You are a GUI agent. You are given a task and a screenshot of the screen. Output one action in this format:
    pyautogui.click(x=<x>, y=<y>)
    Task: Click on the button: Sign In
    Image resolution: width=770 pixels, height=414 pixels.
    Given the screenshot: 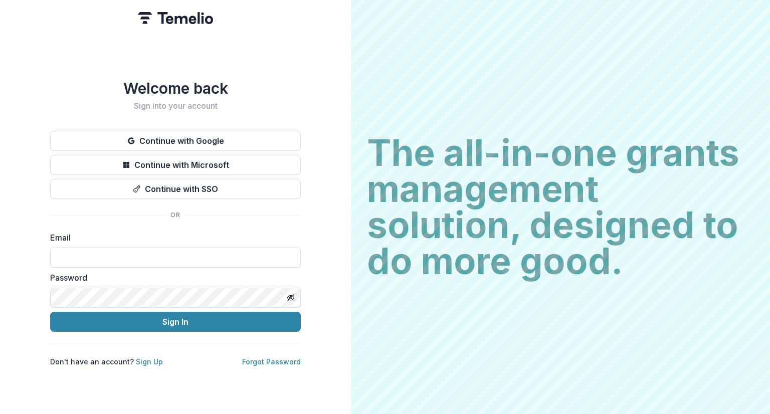 What is the action you would take?
    pyautogui.click(x=175, y=322)
    